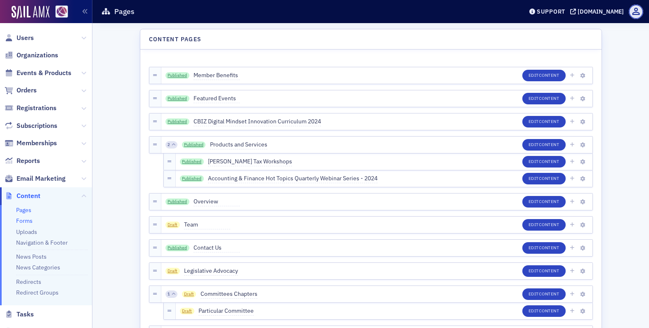 Image resolution: width=649 pixels, height=328 pixels. What do you see at coordinates (28, 282) in the screenshot?
I see `a: Redirects` at bounding box center [28, 282].